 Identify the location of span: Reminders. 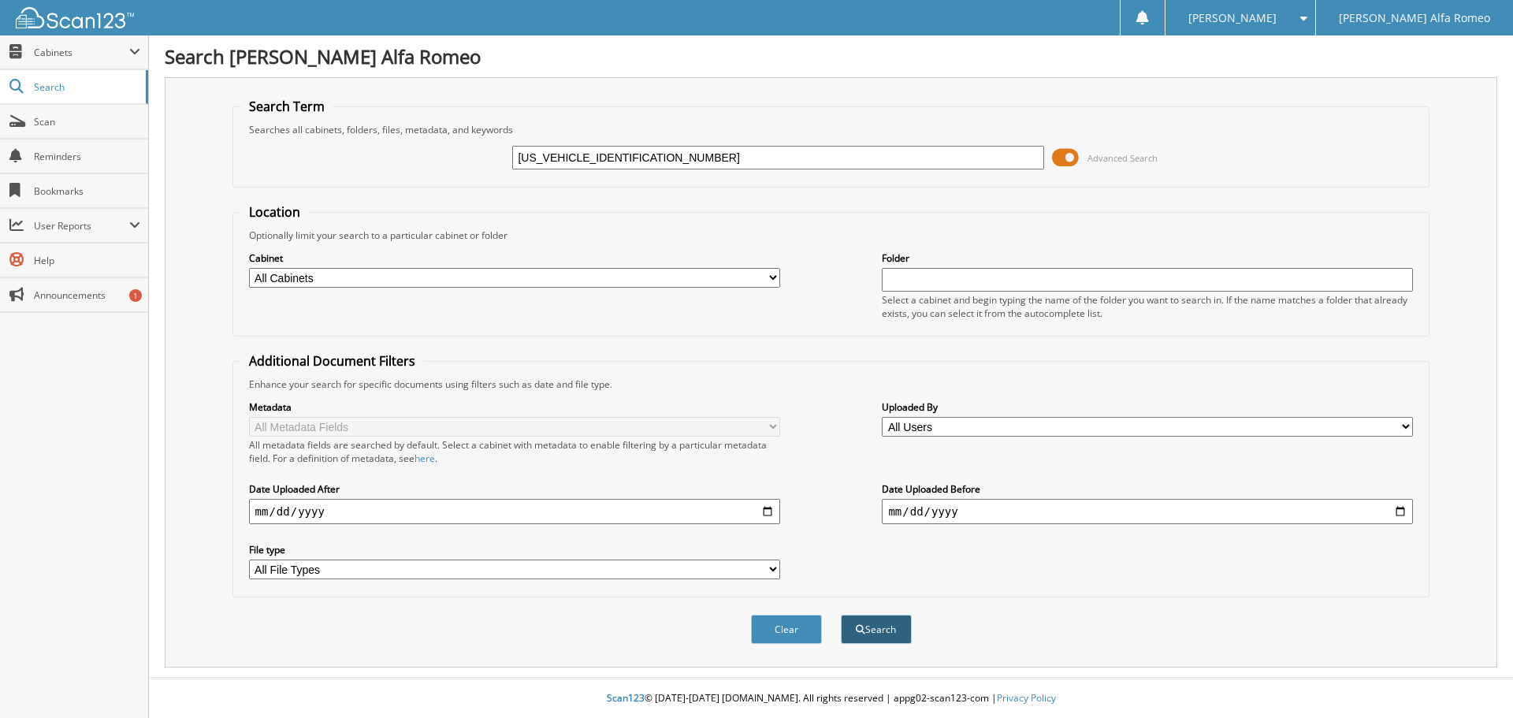
(87, 156).